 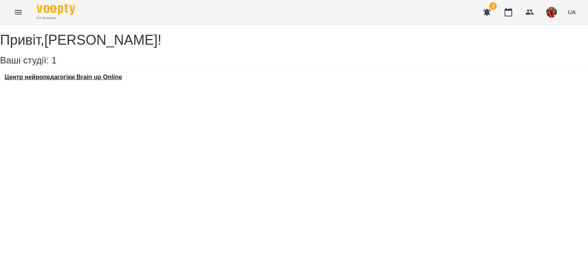 What do you see at coordinates (18, 12) in the screenshot?
I see `button: Menu` at bounding box center [18, 12].